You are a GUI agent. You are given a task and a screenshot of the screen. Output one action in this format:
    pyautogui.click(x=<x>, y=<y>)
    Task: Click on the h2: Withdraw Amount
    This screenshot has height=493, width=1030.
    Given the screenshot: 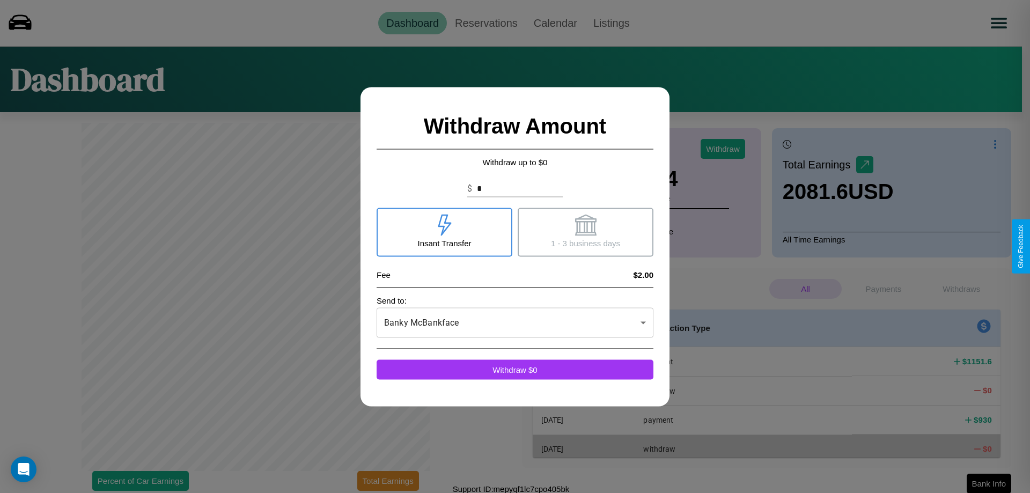 What is the action you would take?
    pyautogui.click(x=515, y=126)
    